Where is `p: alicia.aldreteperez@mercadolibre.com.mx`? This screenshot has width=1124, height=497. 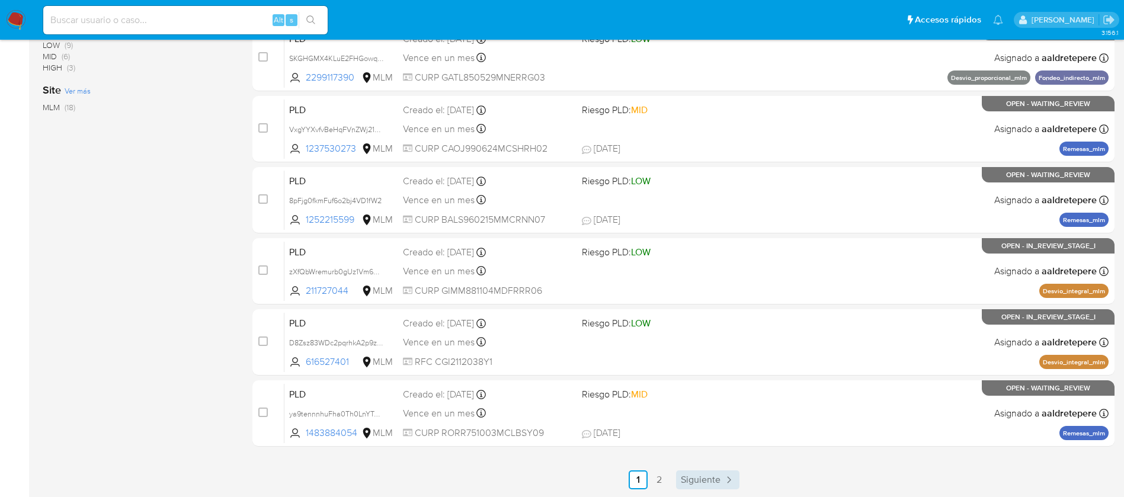 p: alicia.aldreteperez@mercadolibre.com.mx is located at coordinates (1065, 20).